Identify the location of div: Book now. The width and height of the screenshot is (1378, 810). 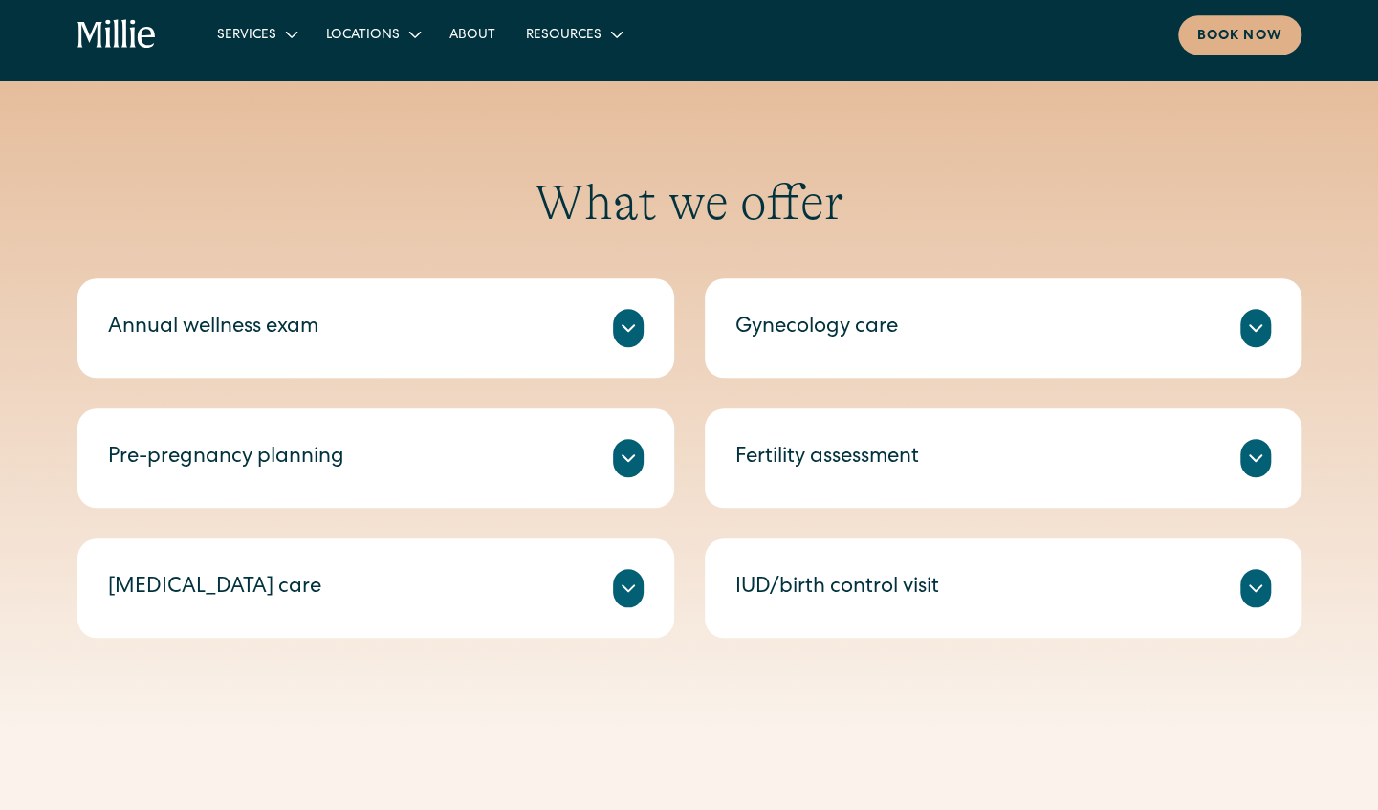
(1240, 36).